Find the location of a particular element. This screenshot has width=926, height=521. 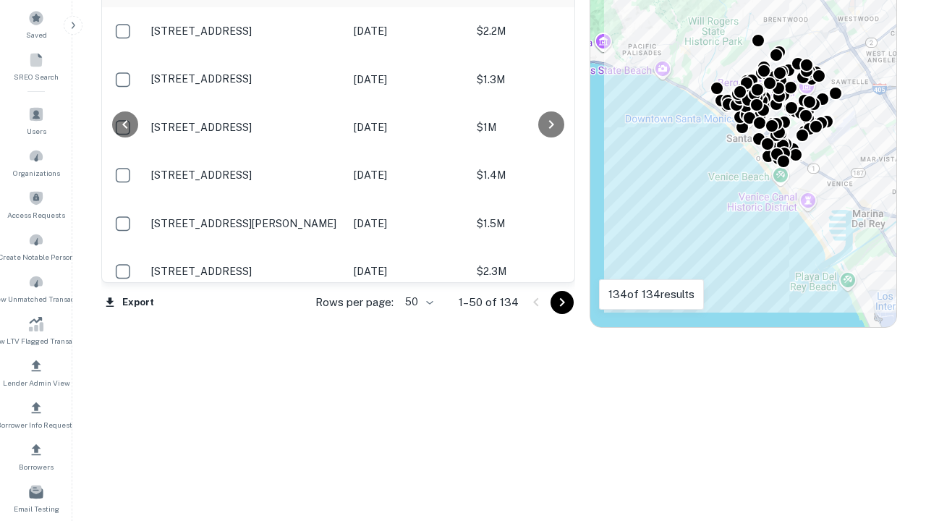

span: Lender Admin View is located at coordinates (36, 383).